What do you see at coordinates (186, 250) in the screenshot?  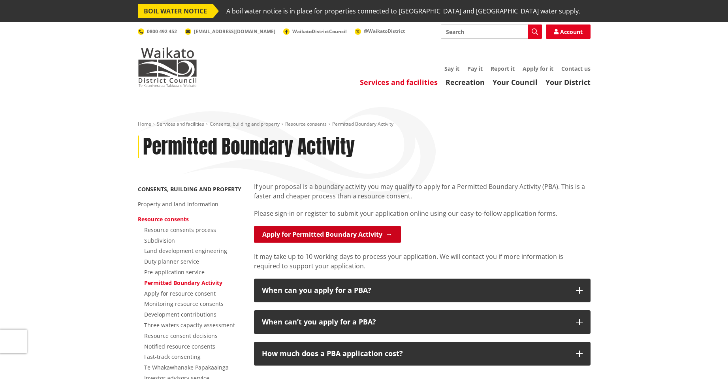 I see `a: Land development engineering` at bounding box center [186, 250].